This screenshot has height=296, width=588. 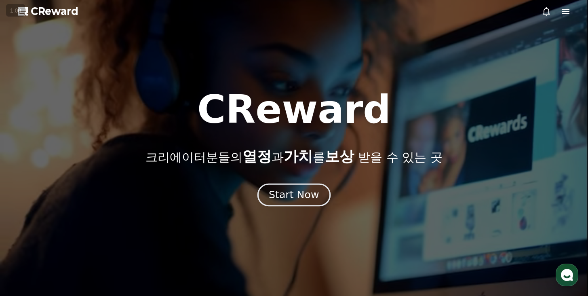 What do you see at coordinates (79, 239) in the screenshot?
I see `a: 대화` at bounding box center [79, 239].